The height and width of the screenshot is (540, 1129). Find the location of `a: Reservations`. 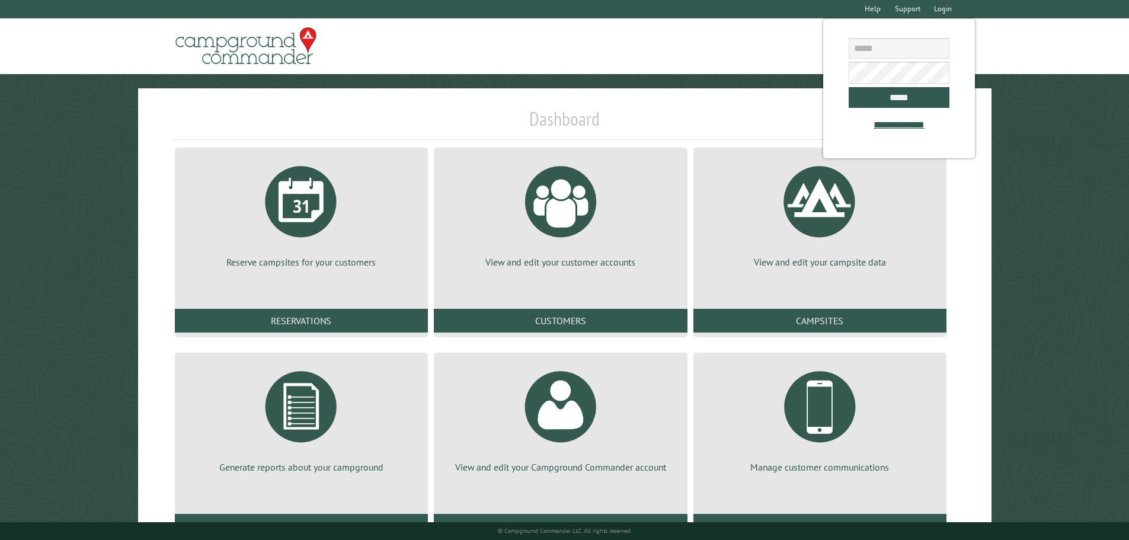

a: Reservations is located at coordinates (301, 321).